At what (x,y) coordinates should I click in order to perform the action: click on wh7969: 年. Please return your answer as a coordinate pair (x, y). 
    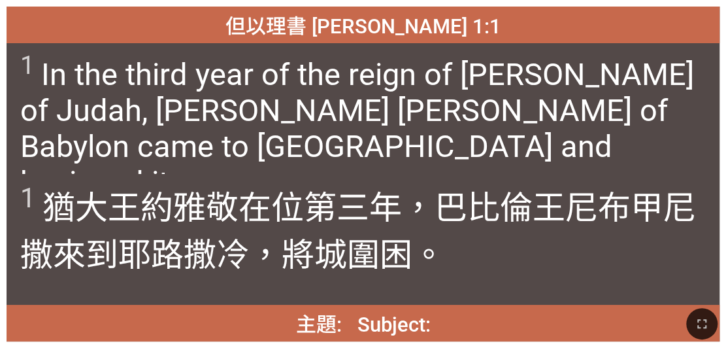
    Looking at the image, I should click on (357, 231).